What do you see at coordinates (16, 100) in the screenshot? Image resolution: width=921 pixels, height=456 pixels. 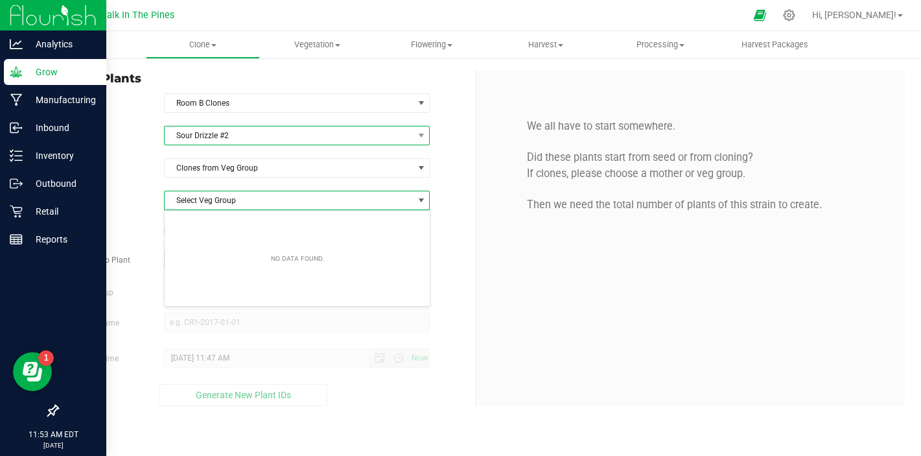 I see `inline-svg: Manufacturing` at bounding box center [16, 100].